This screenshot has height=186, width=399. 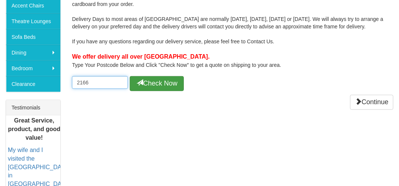 What do you see at coordinates (33, 68) in the screenshot?
I see `a: Bedroom` at bounding box center [33, 68].